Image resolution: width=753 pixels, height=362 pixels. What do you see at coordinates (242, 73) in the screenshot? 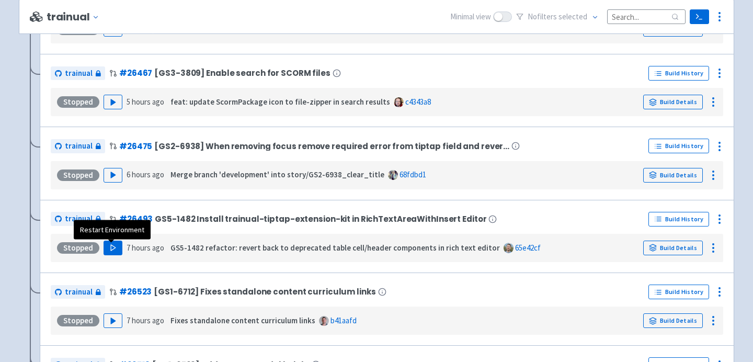
I see `span: [GS3-3809] Enable search for SCORM files` at bounding box center [242, 73].